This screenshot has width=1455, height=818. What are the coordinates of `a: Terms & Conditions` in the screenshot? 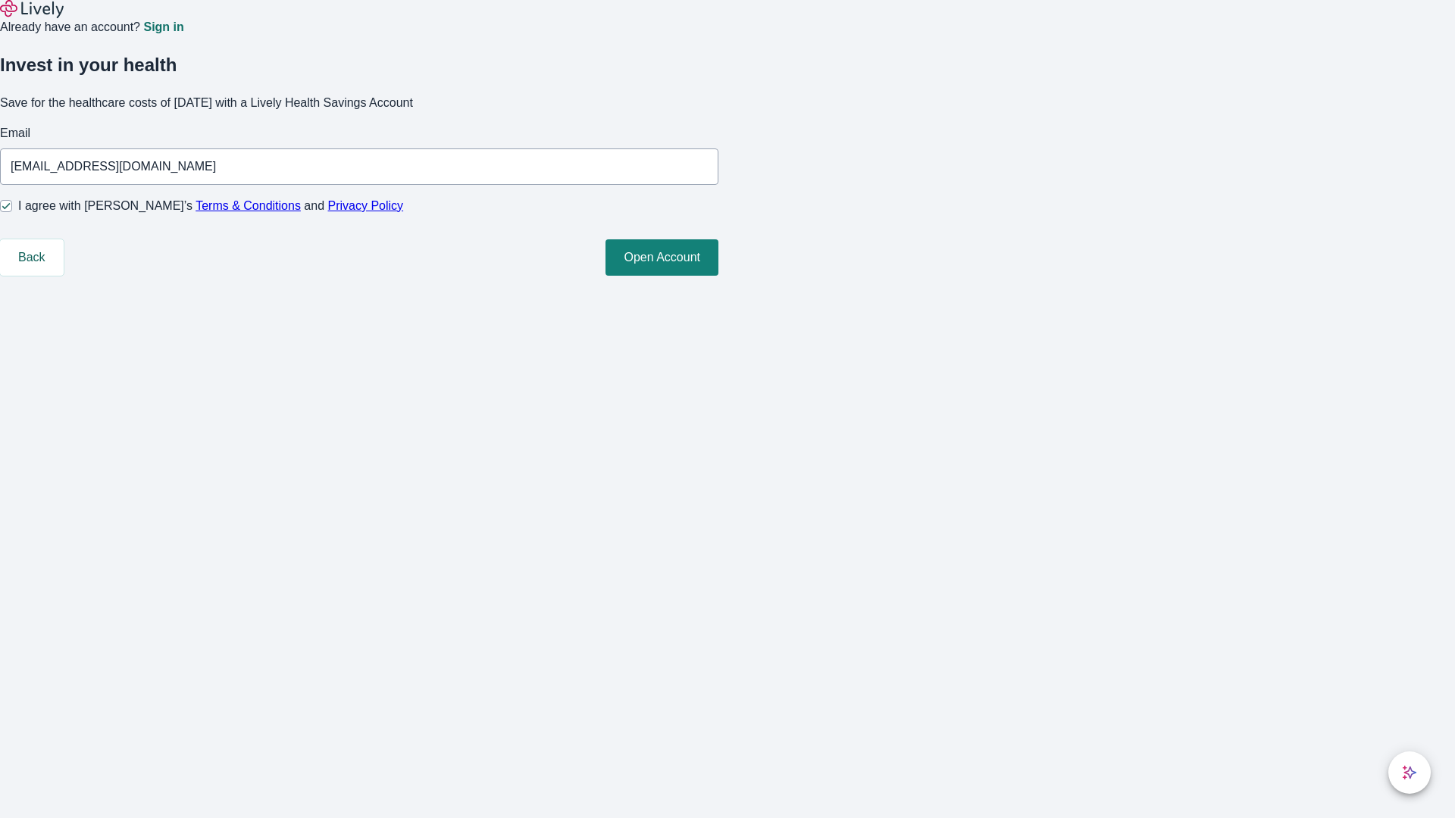 It's located at (248, 205).